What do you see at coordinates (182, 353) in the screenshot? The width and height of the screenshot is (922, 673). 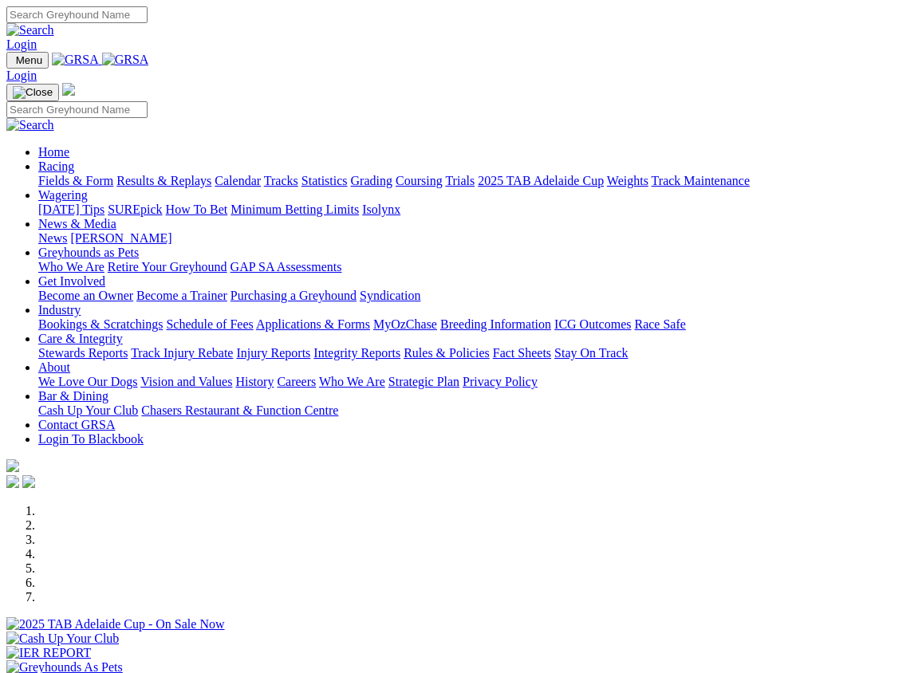 I see `a: Track Injury Rebate` at bounding box center [182, 353].